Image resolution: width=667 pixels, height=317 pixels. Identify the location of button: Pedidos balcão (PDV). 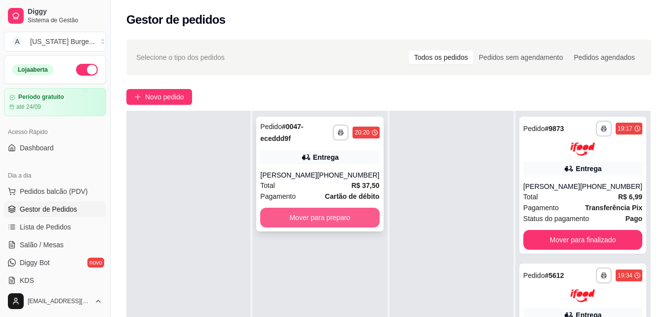
(55, 191).